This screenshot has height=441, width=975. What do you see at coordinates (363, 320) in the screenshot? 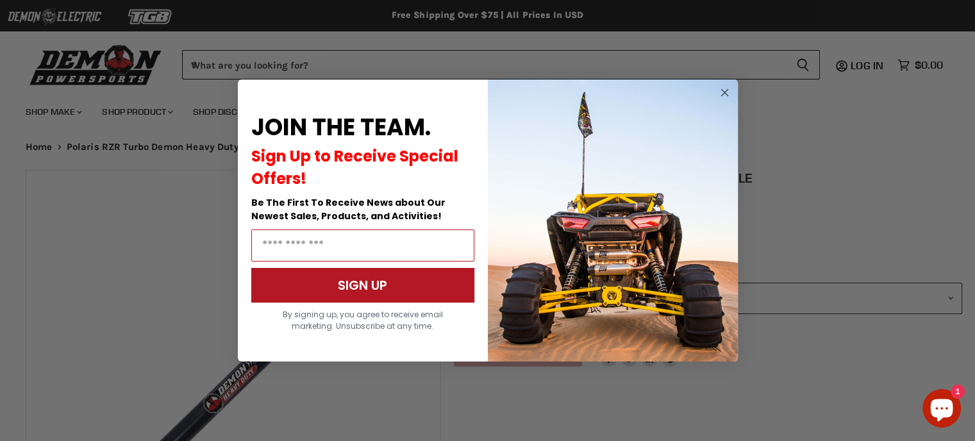
I see `span: By signing up, you agree to receive email marketing. Unsubscribe at any time.` at bounding box center [363, 320].